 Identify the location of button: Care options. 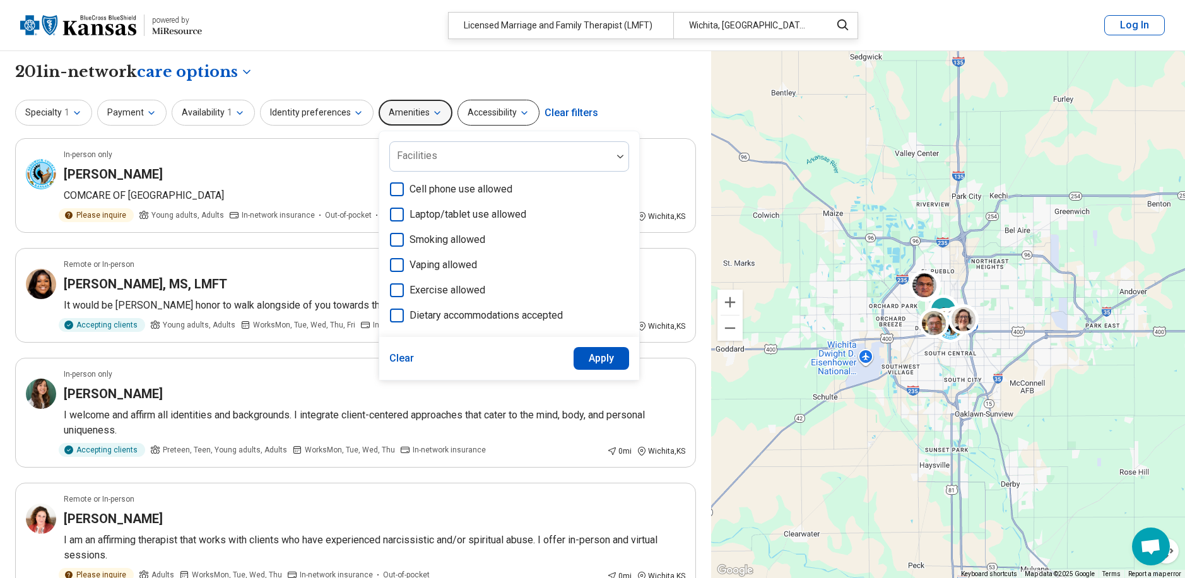
(195, 72).